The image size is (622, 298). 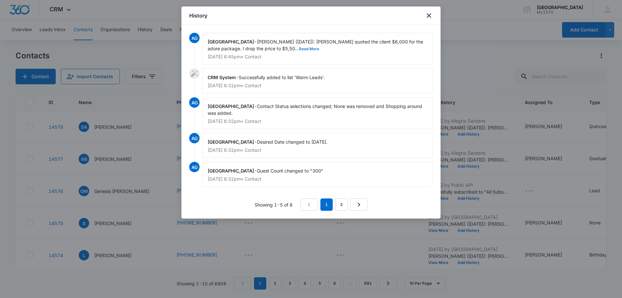 What do you see at coordinates (274, 205) in the screenshot?
I see `p: Showing 1-5 of 8` at bounding box center [274, 205].